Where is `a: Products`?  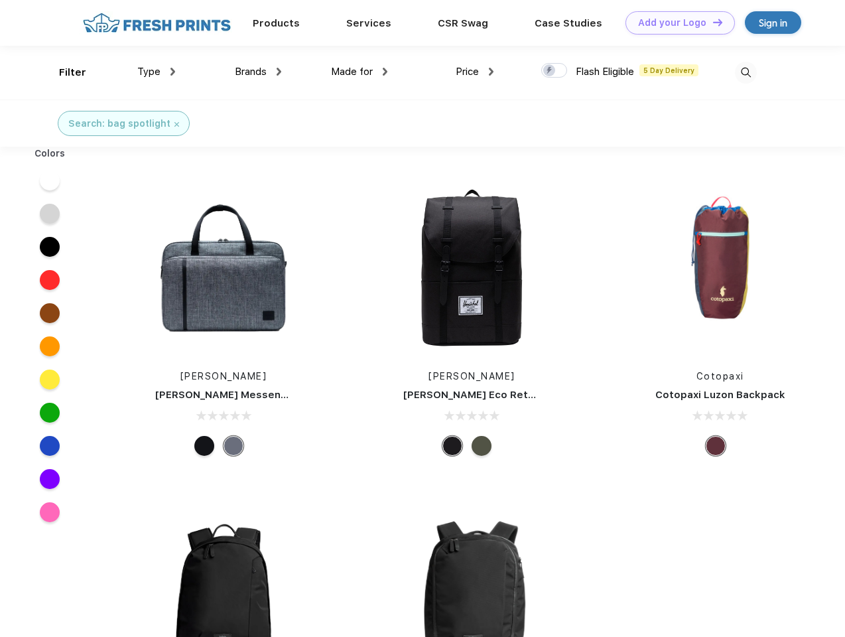
a: Products is located at coordinates (276, 23).